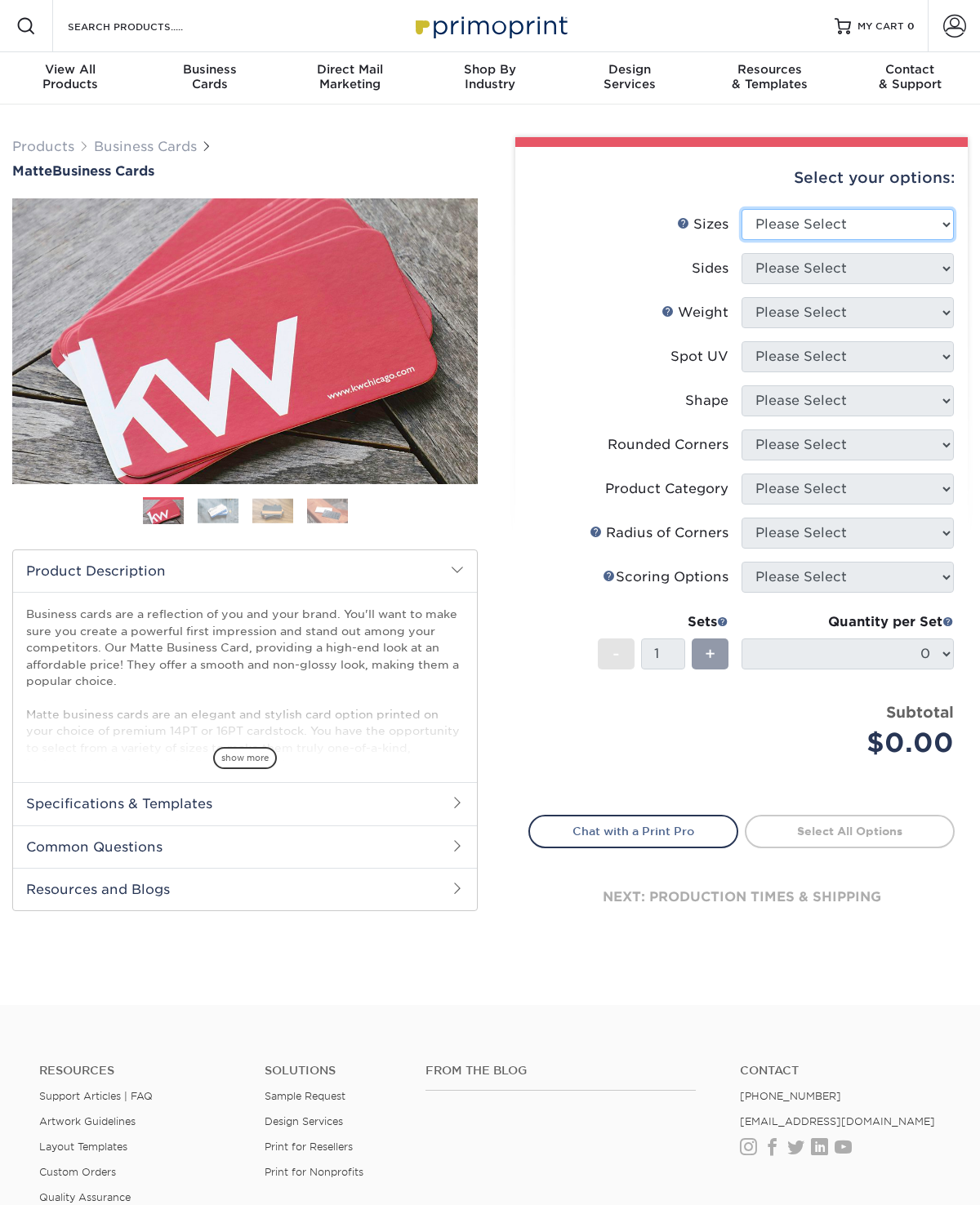  What do you see at coordinates (742, 178) in the screenshot?
I see `div: Select your options:` at bounding box center [742, 178].